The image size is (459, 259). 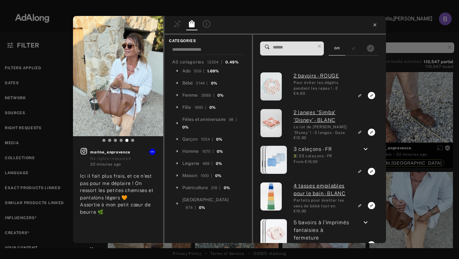 I want to click on img: 2-bavoirs-rouge-bzk43_1_fr1.jpg, so click(x=271, y=86).